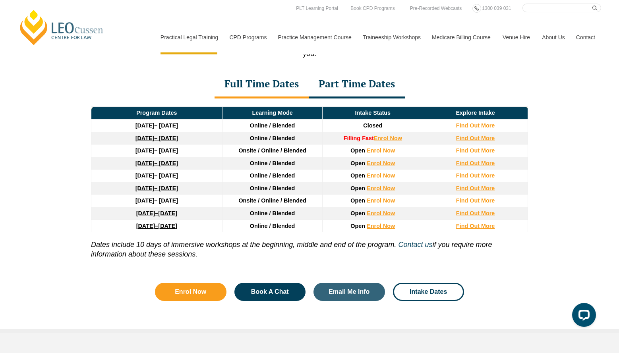 The height and width of the screenshot is (353, 619). Describe the element at coordinates (496, 8) in the screenshot. I see `span: 1300 039 031` at that location.